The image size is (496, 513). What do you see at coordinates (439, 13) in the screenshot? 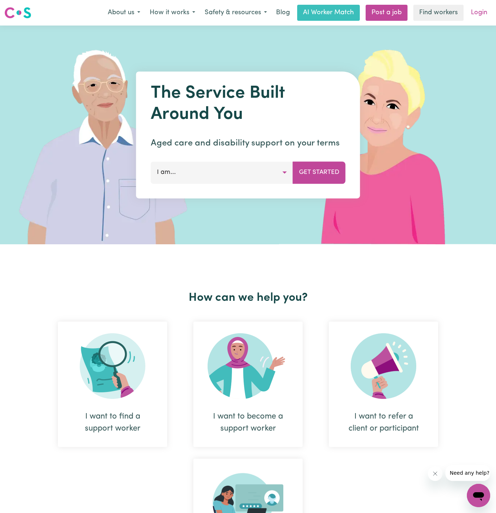
I see `a: Find workers` at bounding box center [439, 13].